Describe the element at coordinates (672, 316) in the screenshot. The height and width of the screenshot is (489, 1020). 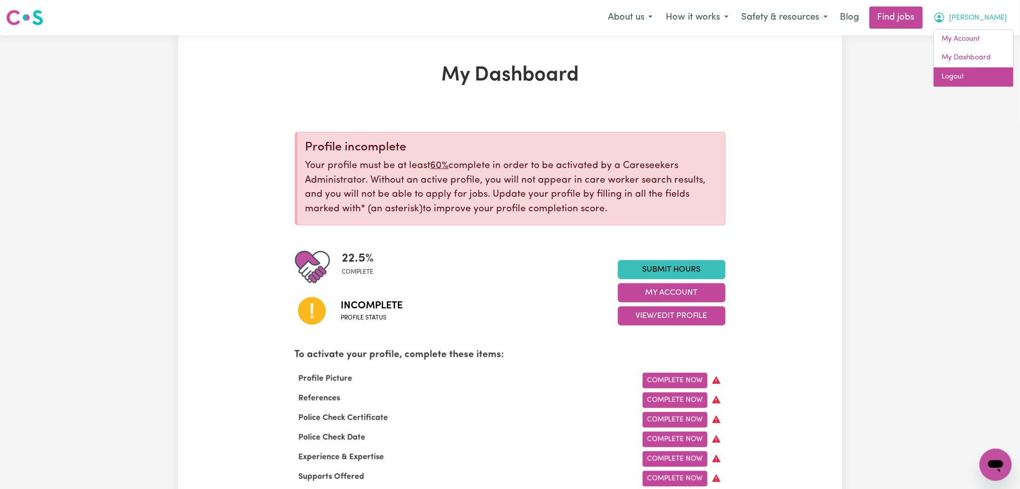
I see `button: View/Edit Profile` at that location.